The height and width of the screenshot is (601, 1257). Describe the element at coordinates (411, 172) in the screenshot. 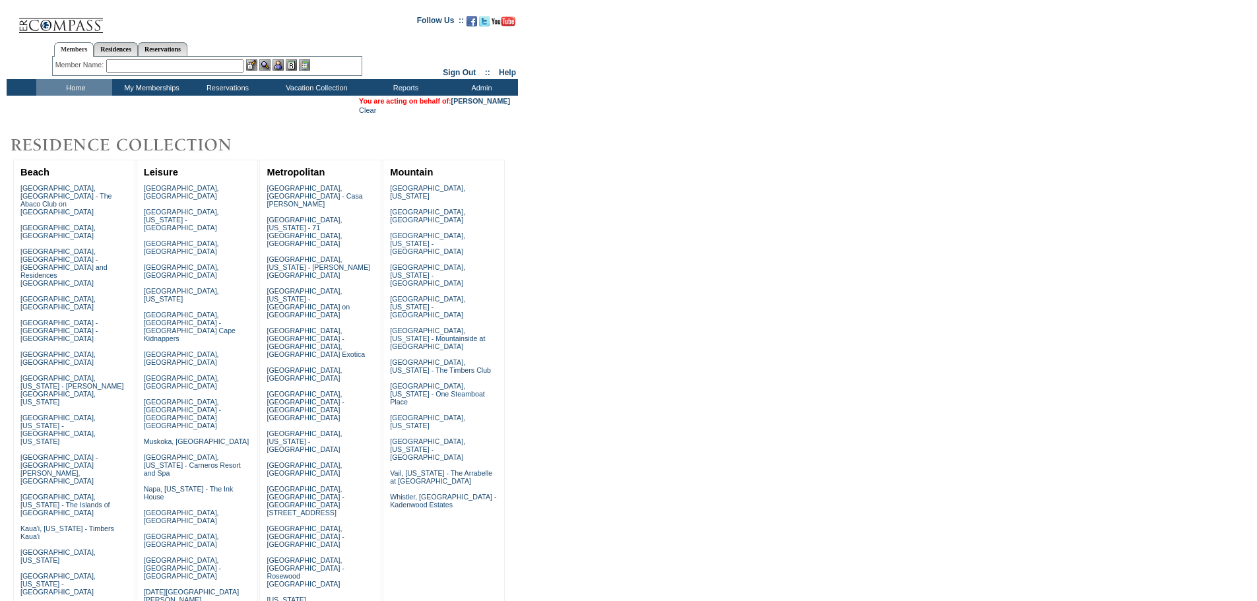

I see `a: Mountain` at that location.